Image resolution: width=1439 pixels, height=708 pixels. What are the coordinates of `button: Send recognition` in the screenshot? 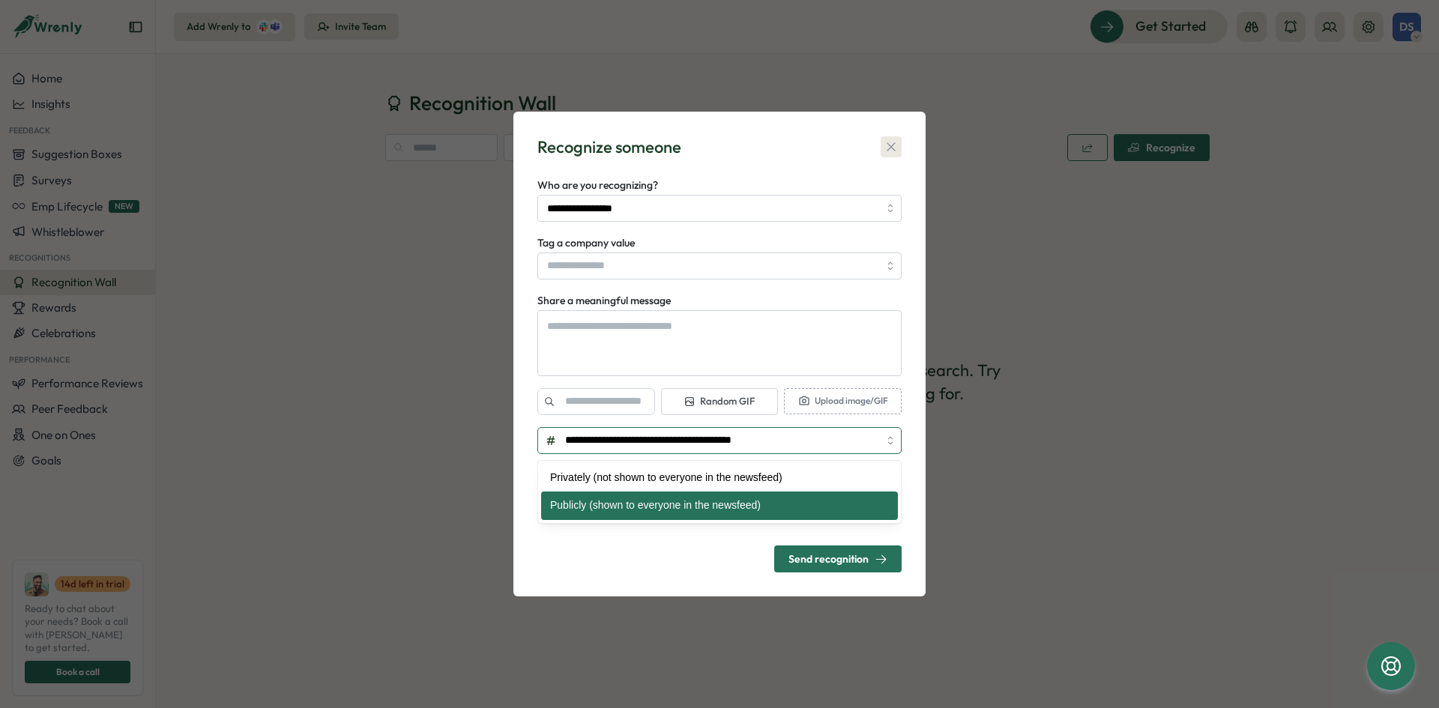 It's located at (838, 559).